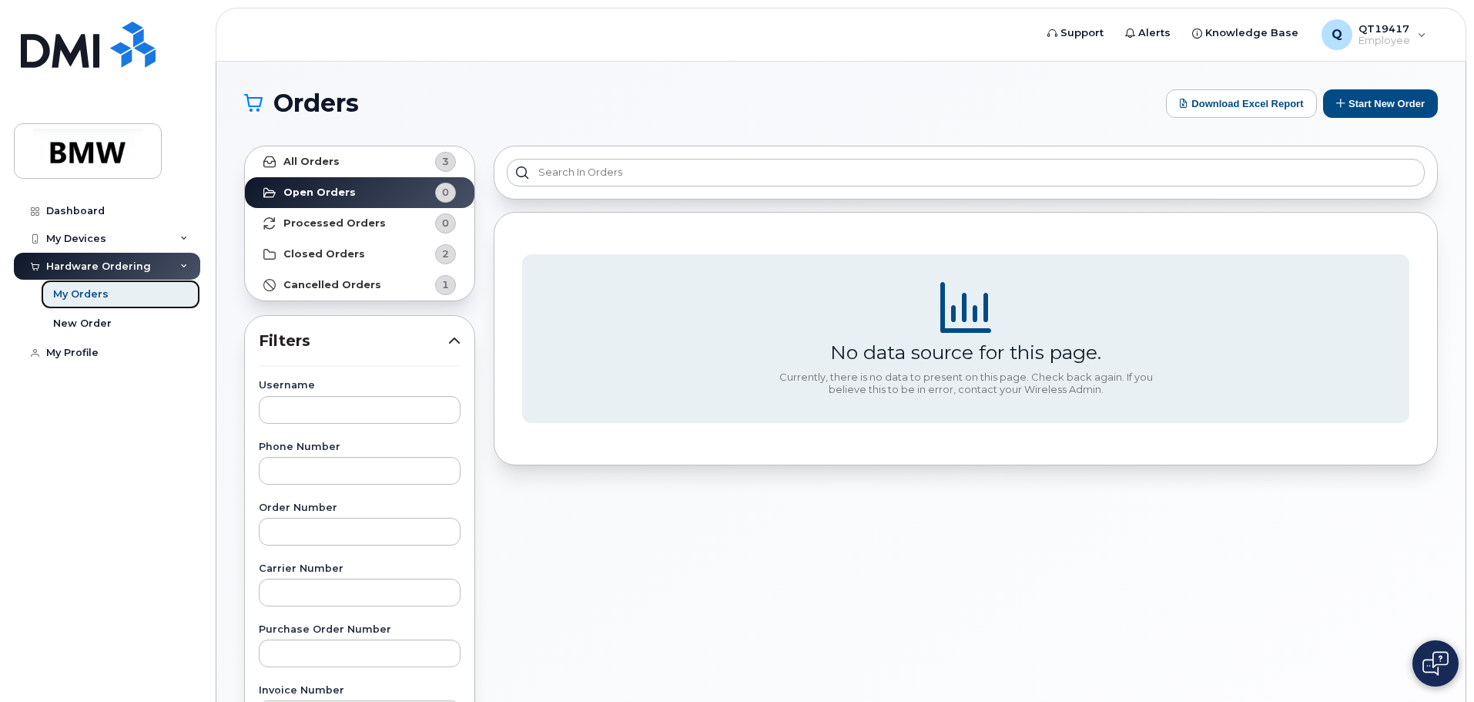 This screenshot has width=1474, height=702. What do you see at coordinates (445, 161) in the screenshot?
I see `span: 3` at bounding box center [445, 161].